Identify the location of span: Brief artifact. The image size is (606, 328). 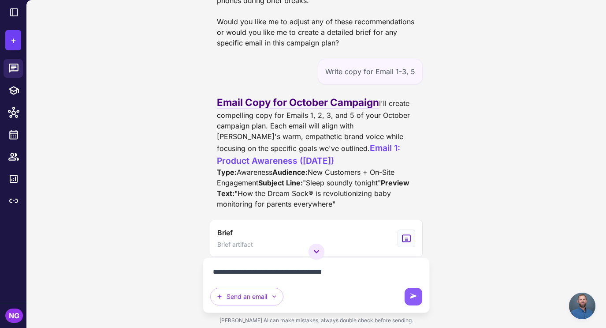
(235, 244).